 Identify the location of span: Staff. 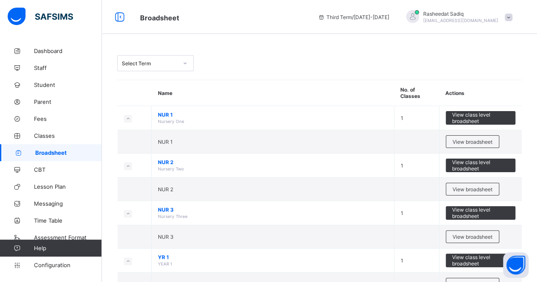
(68, 68).